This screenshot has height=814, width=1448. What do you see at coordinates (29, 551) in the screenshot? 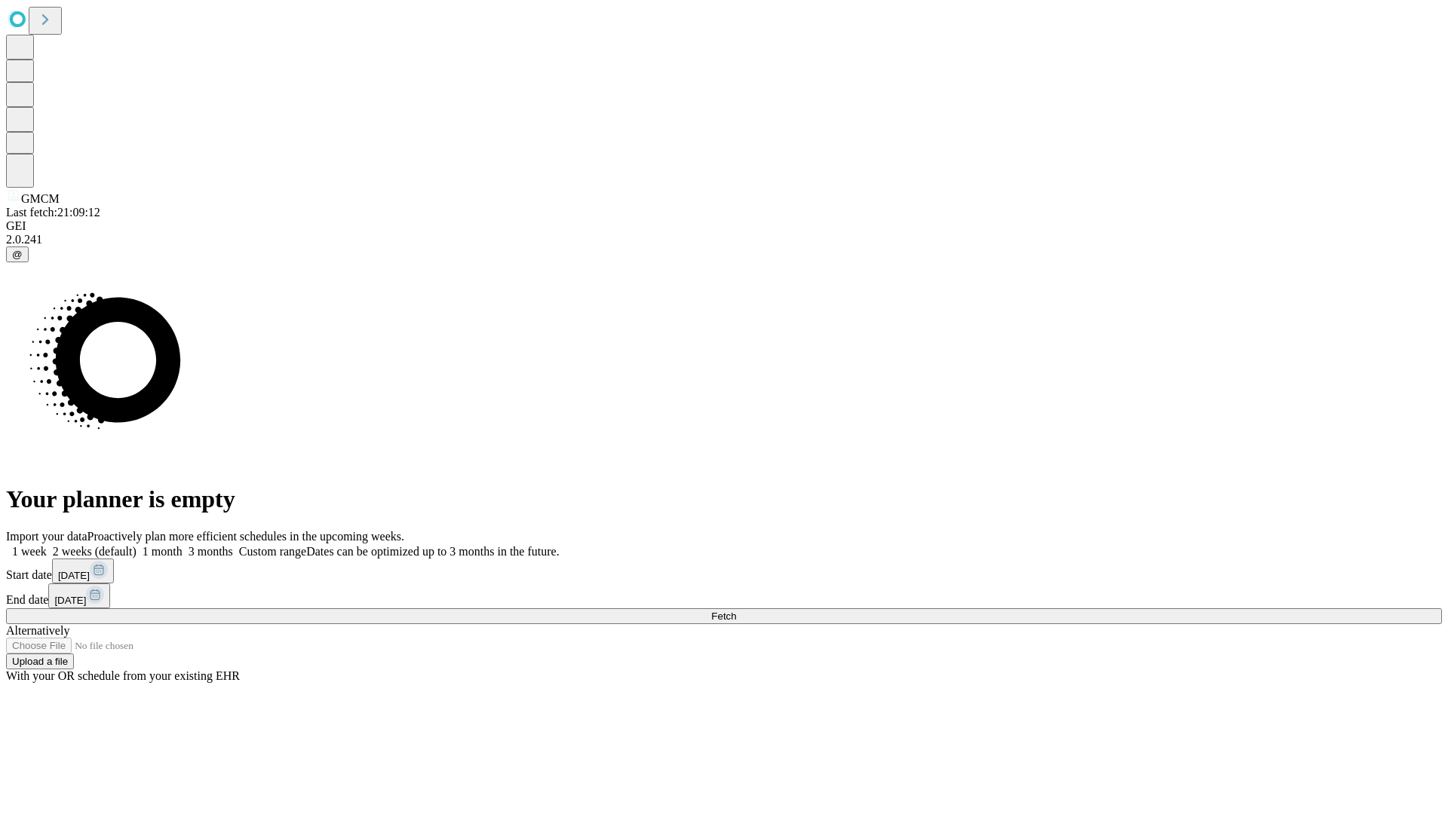
I see `span: 1 week` at bounding box center [29, 551].